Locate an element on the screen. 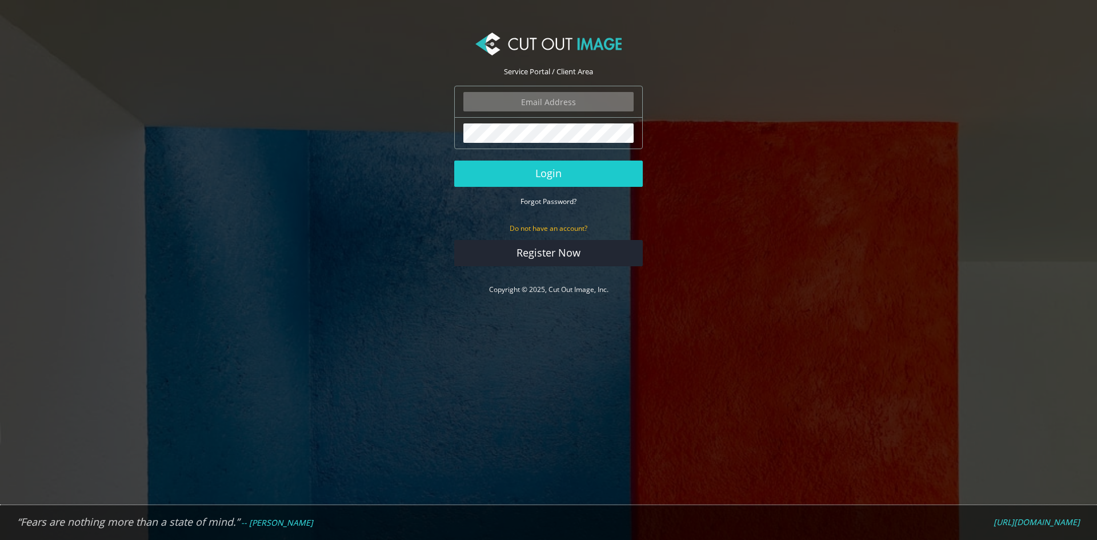 The image size is (1097, 540). small: Forgot Password? is located at coordinates (549, 201).